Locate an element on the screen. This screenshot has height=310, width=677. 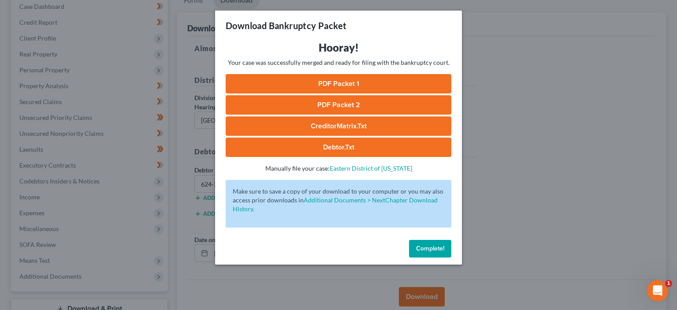
span: Complete! is located at coordinates (430, 248).